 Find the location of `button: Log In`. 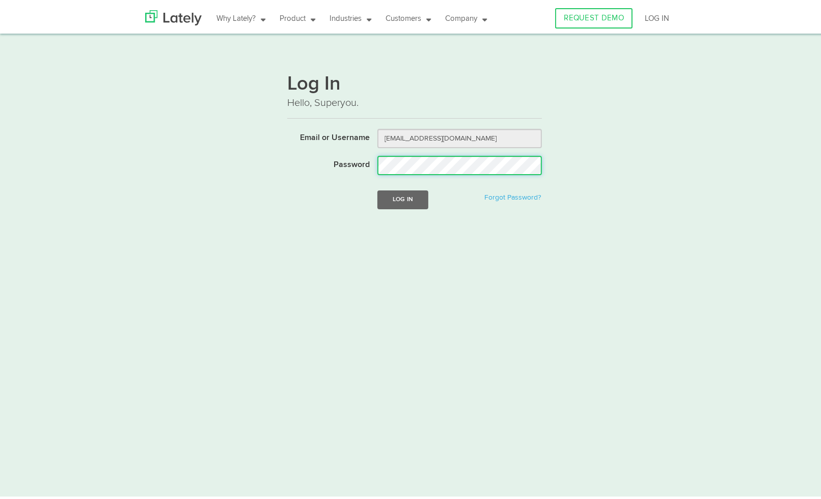

button: Log In is located at coordinates (403, 197).